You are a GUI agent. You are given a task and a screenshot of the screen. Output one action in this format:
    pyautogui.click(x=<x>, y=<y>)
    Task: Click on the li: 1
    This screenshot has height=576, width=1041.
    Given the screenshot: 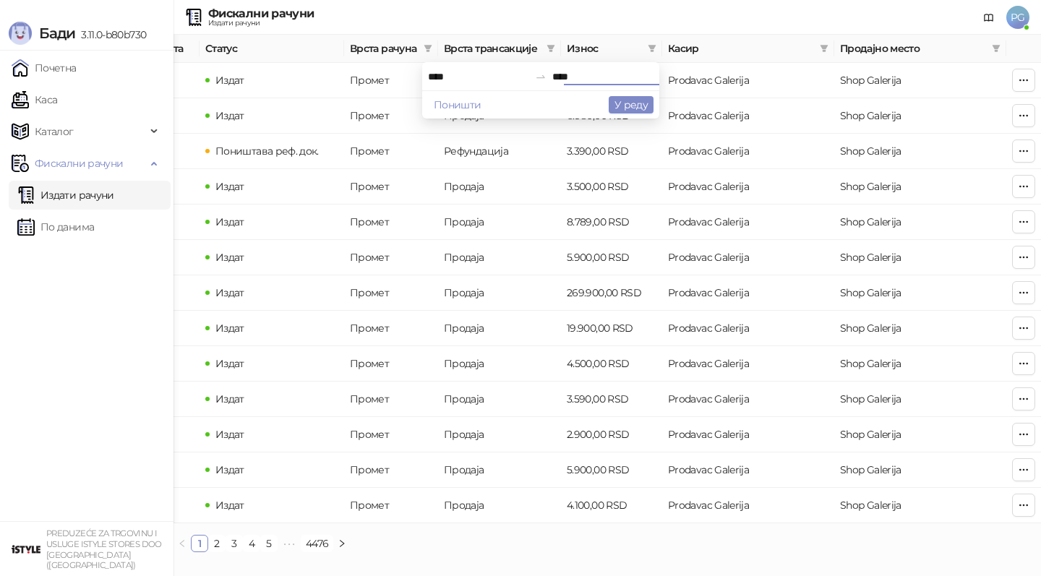 What is the action you would take?
    pyautogui.click(x=199, y=544)
    